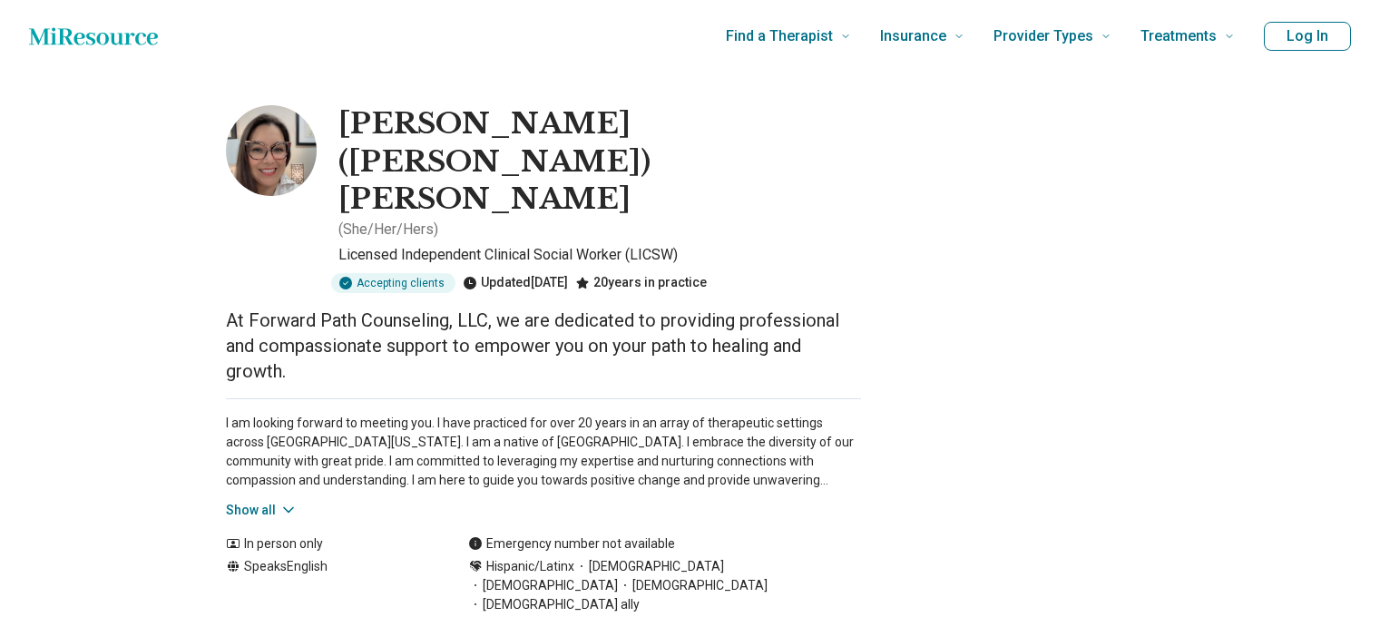  I want to click on p: Licensed Independent Clinical Social Worker (LICSW), so click(600, 255).